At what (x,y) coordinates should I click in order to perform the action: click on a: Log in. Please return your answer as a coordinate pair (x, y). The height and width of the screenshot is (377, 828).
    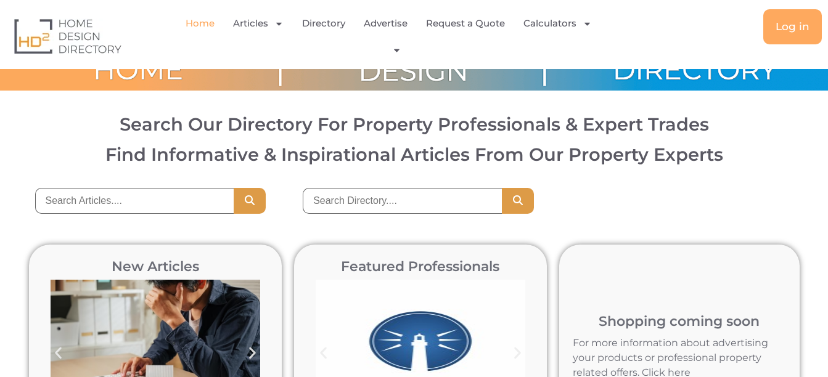
    Looking at the image, I should click on (793, 27).